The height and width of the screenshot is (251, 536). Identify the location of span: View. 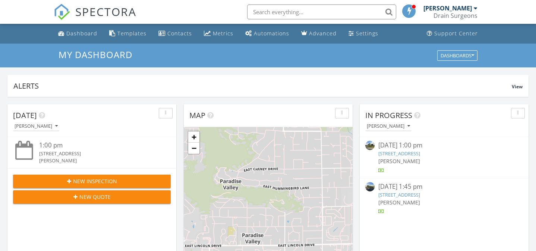
(517, 86).